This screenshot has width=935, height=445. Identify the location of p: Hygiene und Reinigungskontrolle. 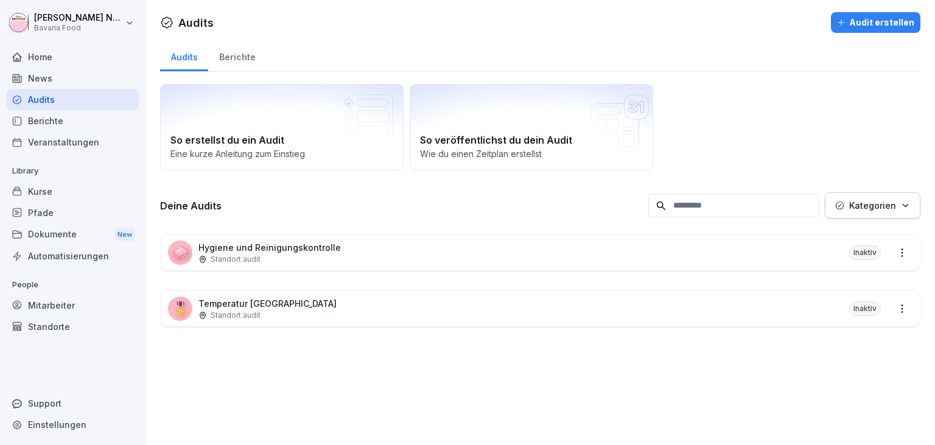
(270, 247).